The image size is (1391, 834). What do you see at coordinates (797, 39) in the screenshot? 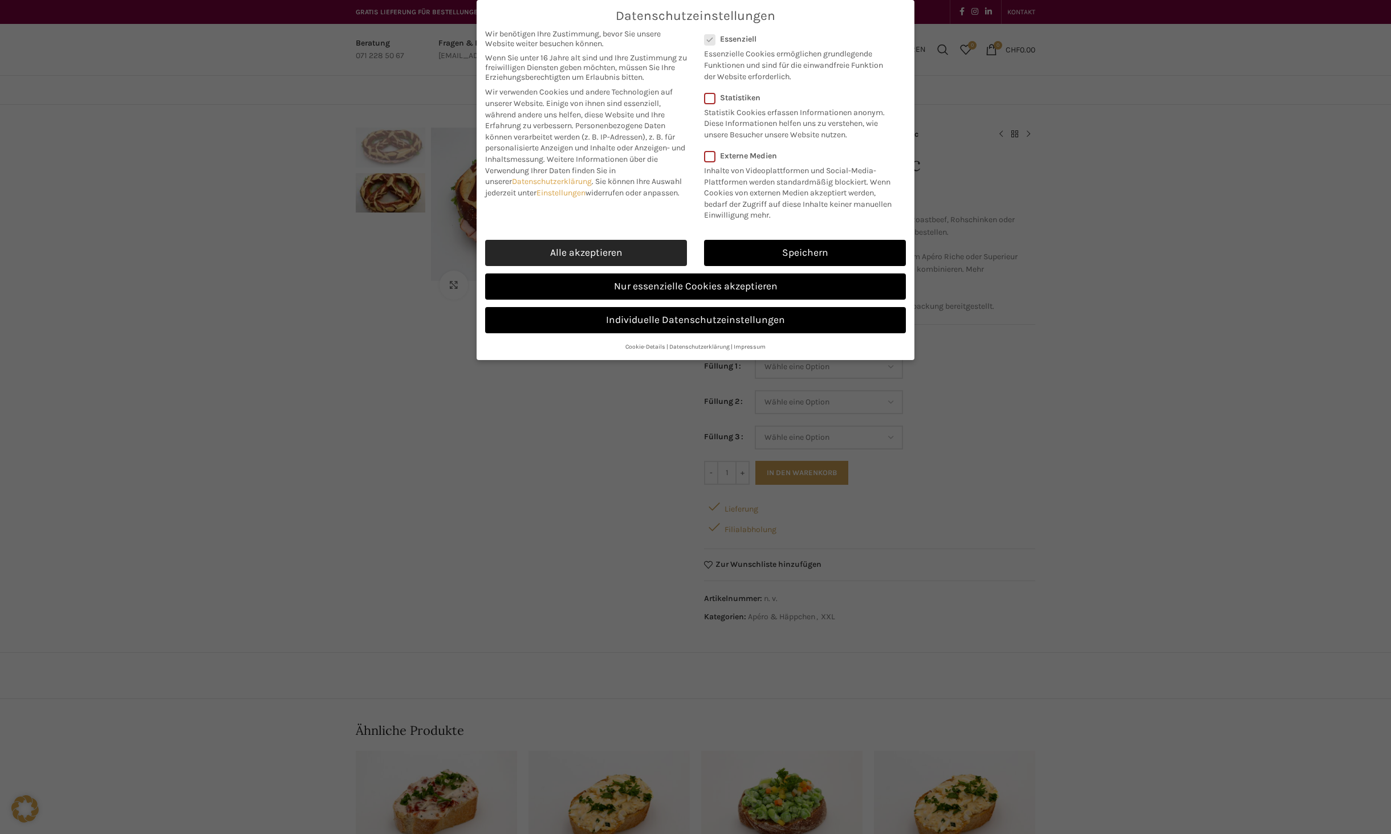
I see `label: Essenziell` at bounding box center [797, 39].